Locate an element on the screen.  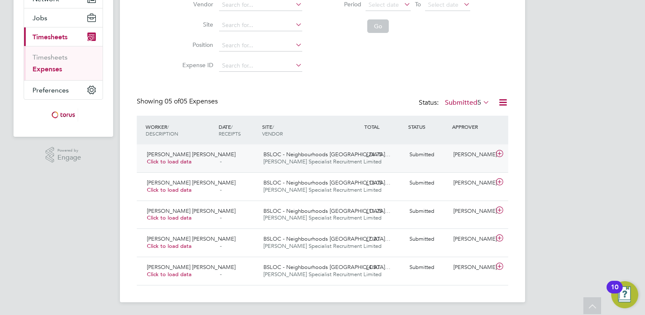
div: APPROVER is located at coordinates (472, 127).